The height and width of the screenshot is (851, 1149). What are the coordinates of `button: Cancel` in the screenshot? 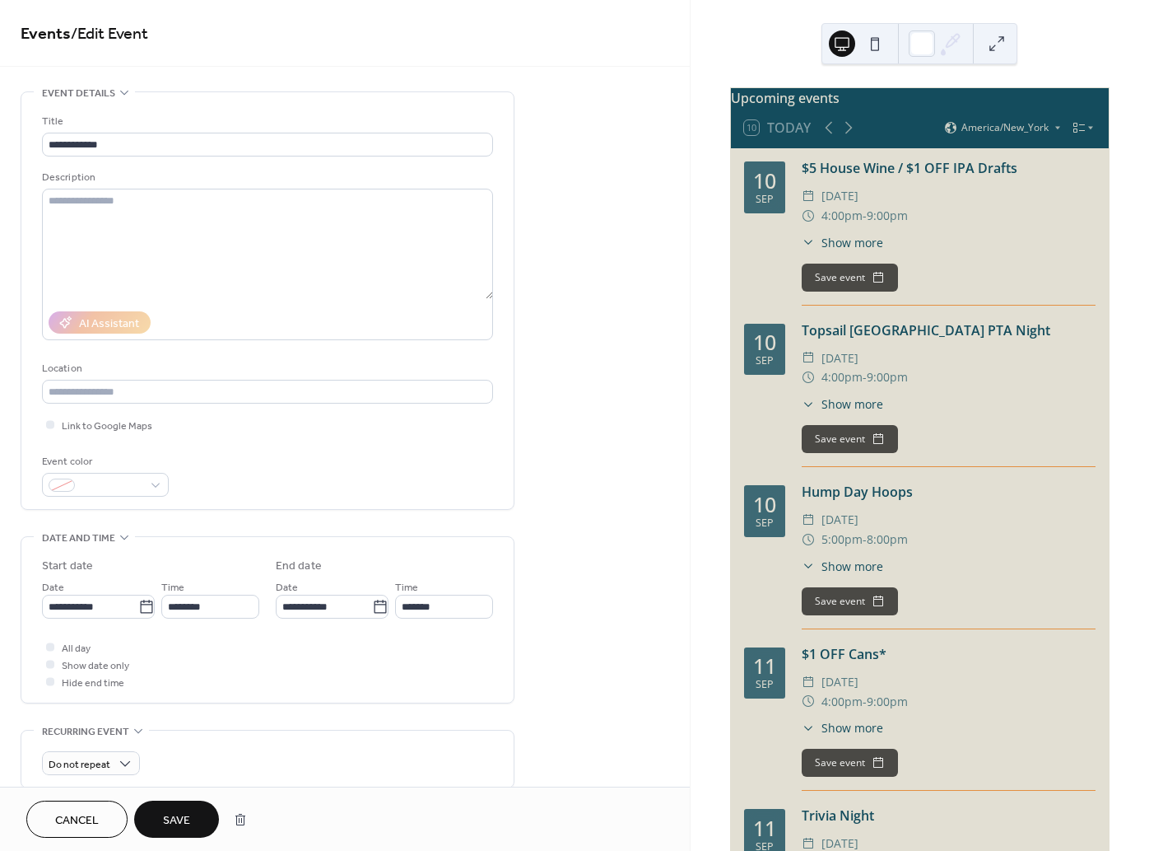 It's located at (77, 818).